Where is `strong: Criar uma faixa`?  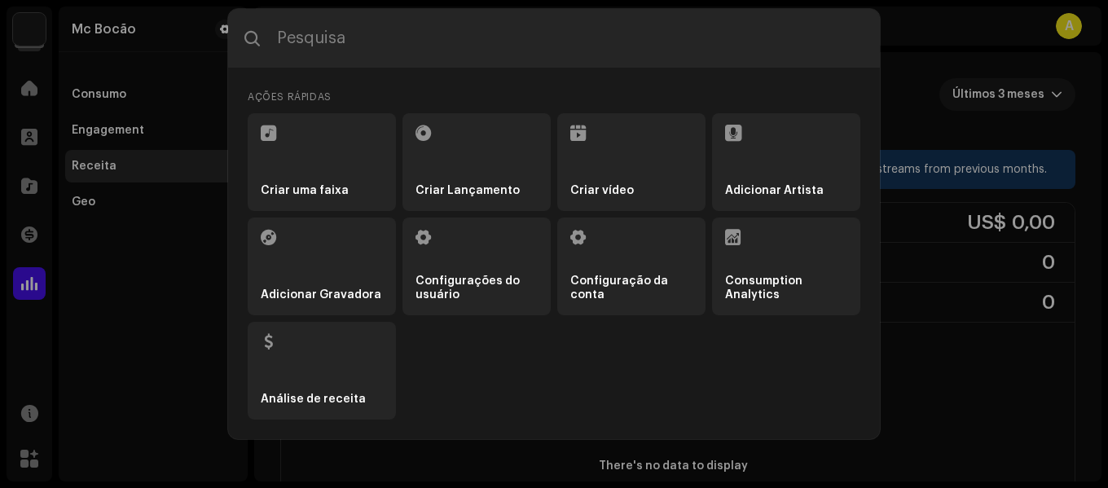
strong: Criar uma faixa is located at coordinates (305, 191).